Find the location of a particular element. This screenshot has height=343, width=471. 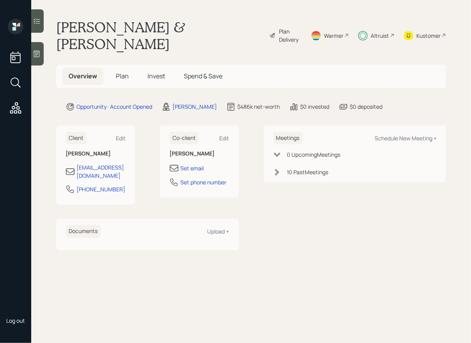

div: 10 Past Meeting s is located at coordinates (308, 172).